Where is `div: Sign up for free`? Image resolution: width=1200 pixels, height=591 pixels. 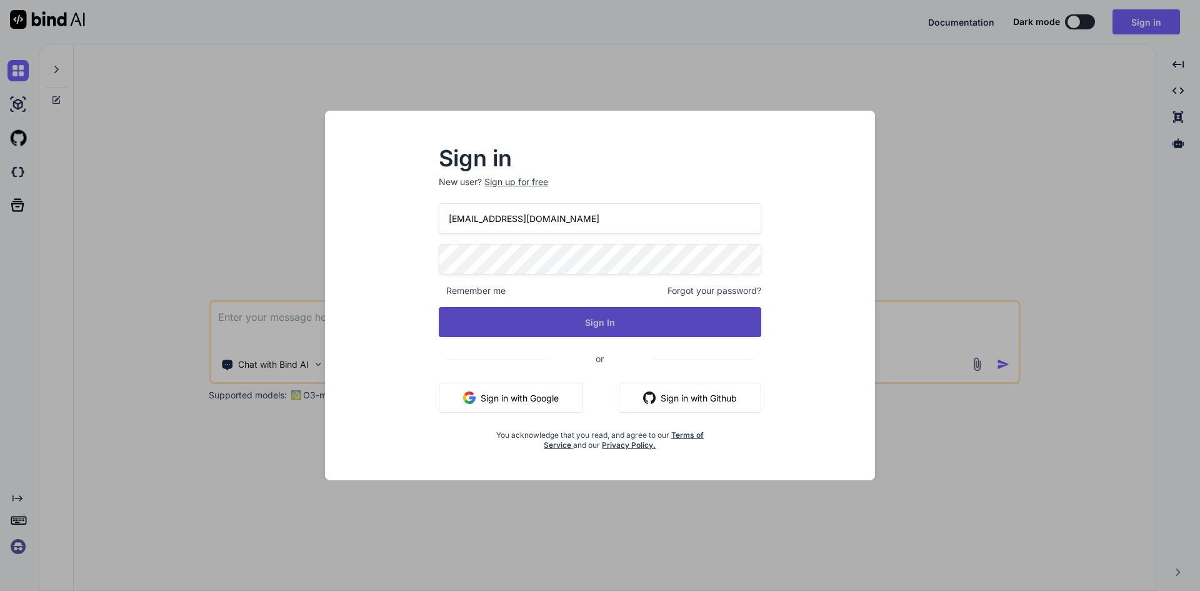 div: Sign up for free is located at coordinates (516, 182).